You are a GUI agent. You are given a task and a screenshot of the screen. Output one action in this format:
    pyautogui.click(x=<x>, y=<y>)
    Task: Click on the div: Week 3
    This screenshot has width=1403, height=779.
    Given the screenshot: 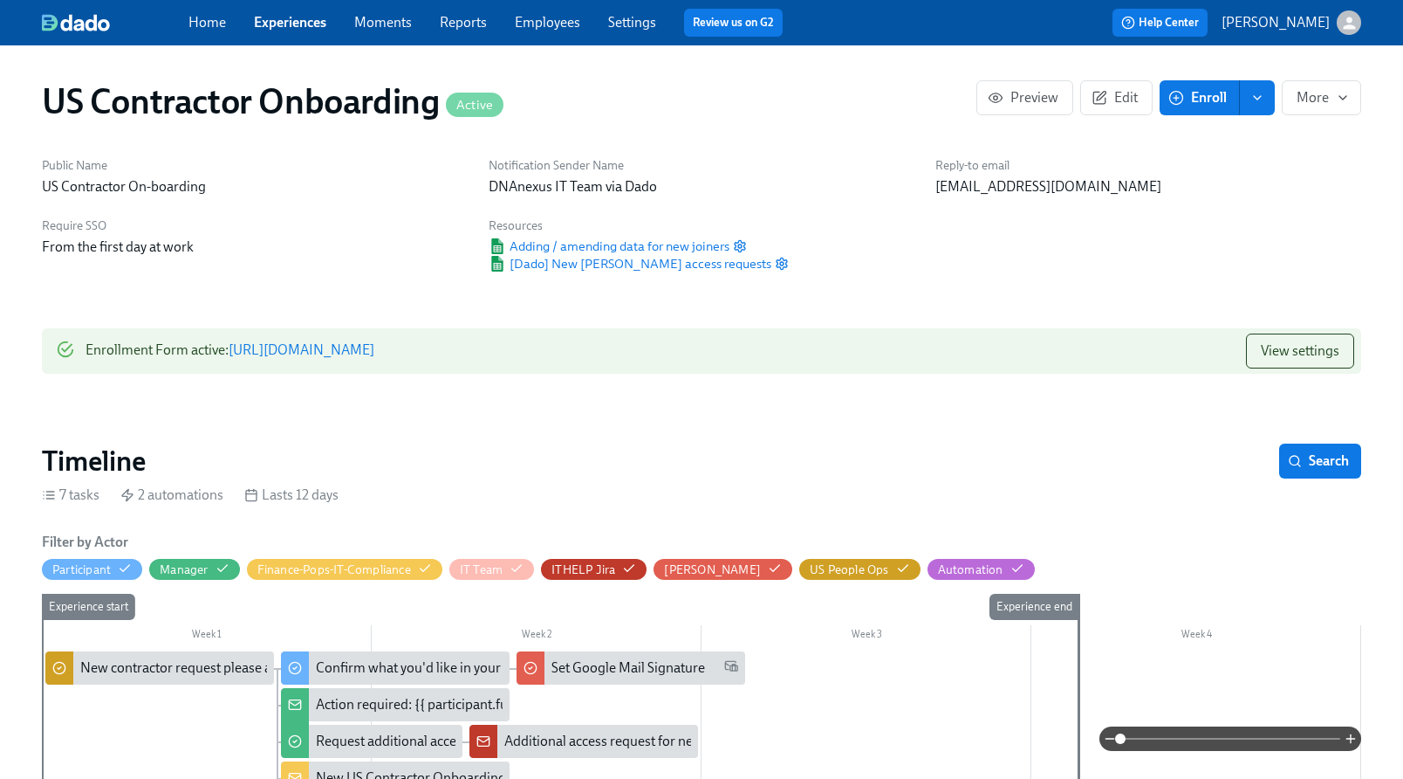 What is the action you would take?
    pyautogui.click(x=867, y=636)
    